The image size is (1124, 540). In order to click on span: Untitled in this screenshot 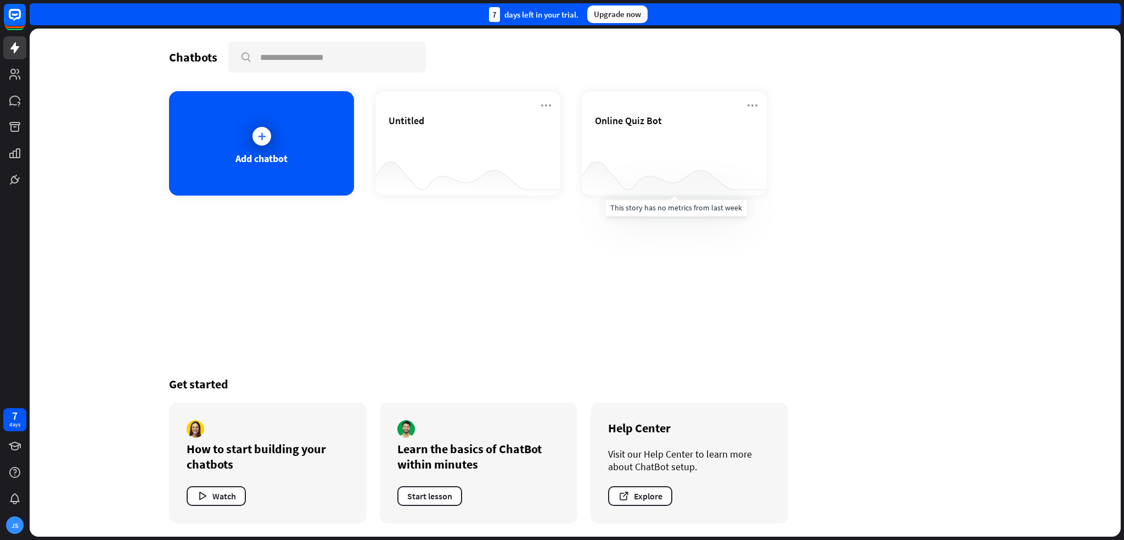, I will do `click(406, 120)`.